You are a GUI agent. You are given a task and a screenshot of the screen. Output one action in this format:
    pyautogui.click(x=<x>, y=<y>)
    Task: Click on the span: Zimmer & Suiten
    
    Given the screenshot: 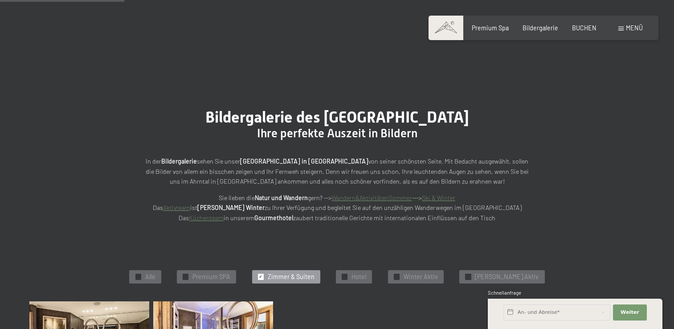 What is the action you would take?
    pyautogui.click(x=291, y=277)
    